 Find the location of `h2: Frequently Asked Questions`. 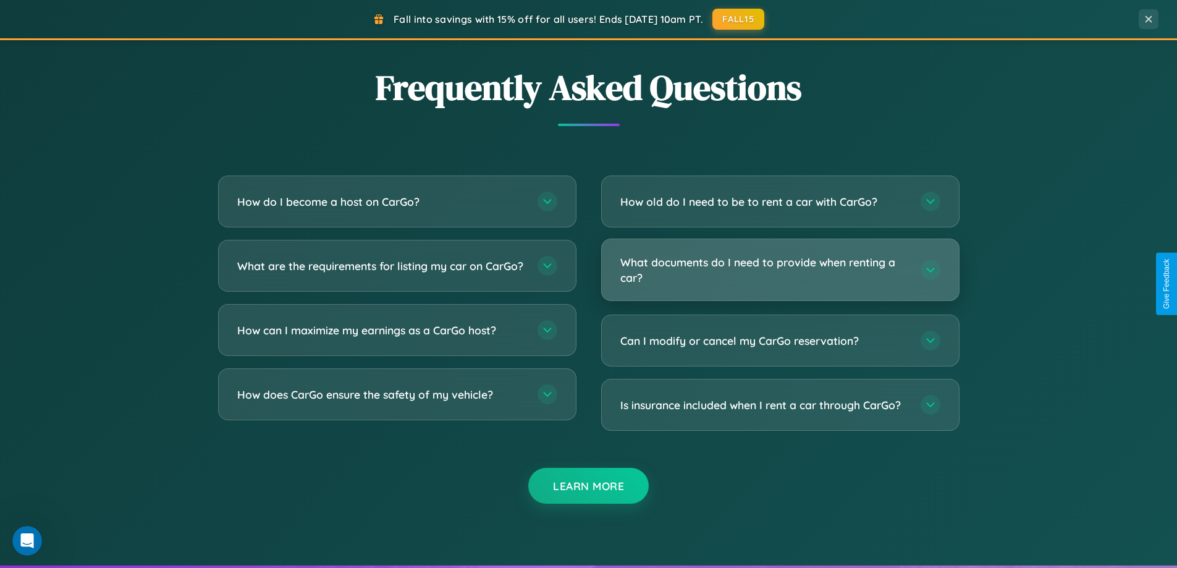

h2: Frequently Asked Questions is located at coordinates (589, 87).